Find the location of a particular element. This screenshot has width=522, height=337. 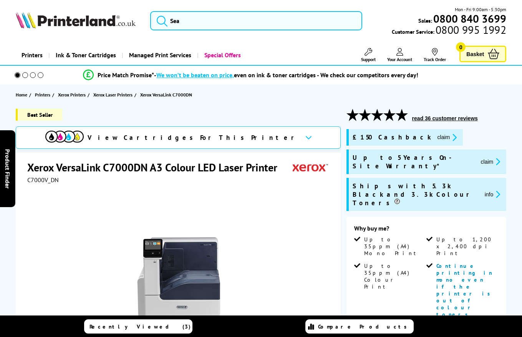

a: Basket 0 is located at coordinates (483, 54).